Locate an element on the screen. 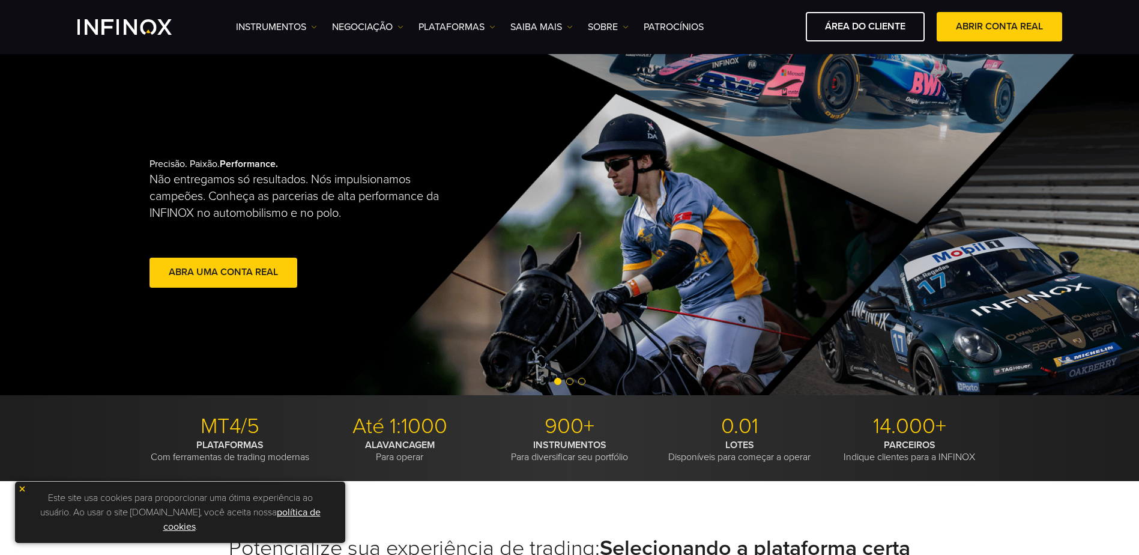  p: MT4/5 is located at coordinates (230, 426).